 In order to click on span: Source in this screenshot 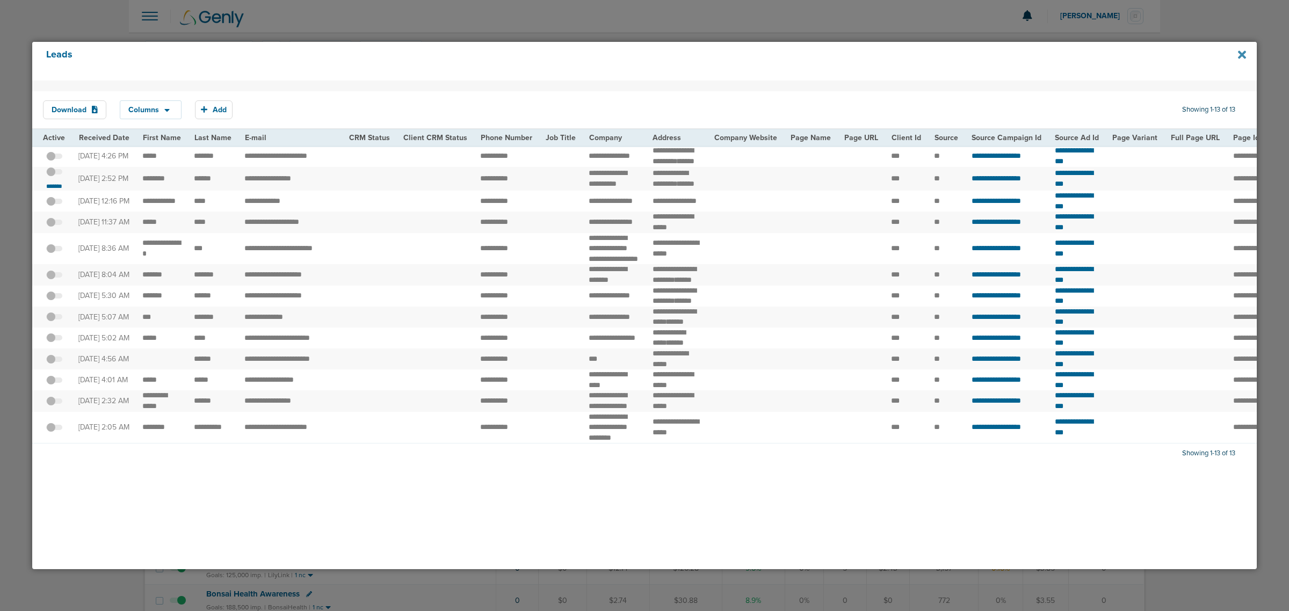, I will do `click(946, 137)`.